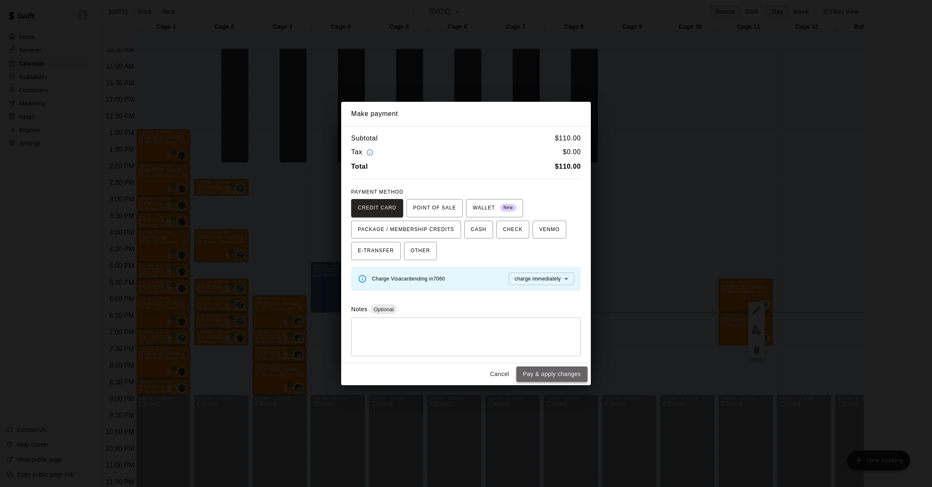 Image resolution: width=932 pixels, height=487 pixels. I want to click on span: POINT OF SALE, so click(434, 208).